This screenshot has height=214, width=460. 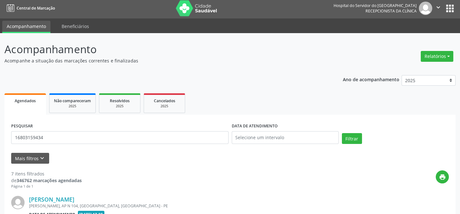 What do you see at coordinates (30, 159) in the screenshot?
I see `button: Mais filtroskeyboard_arrow_down` at bounding box center [30, 159].